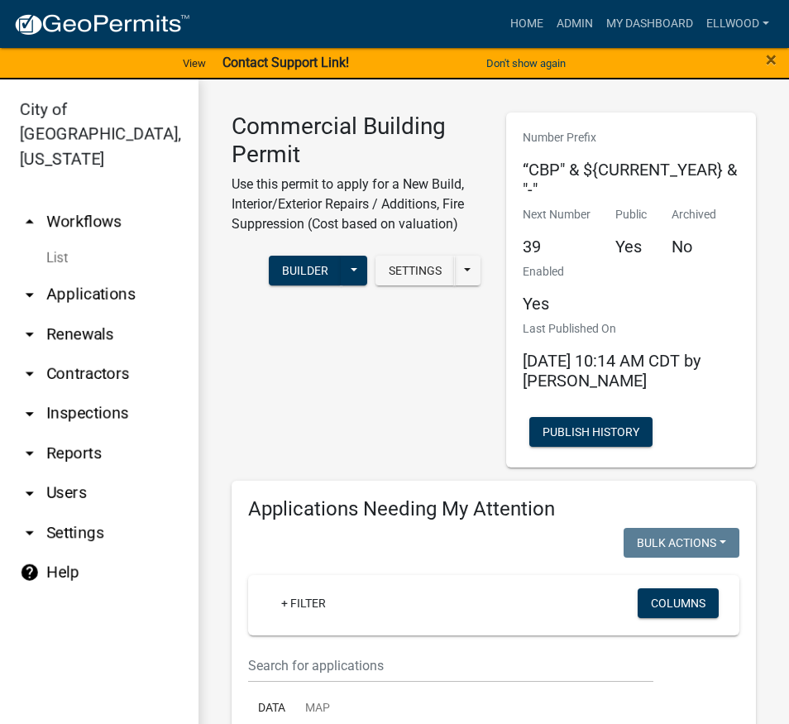  What do you see at coordinates (494, 509) in the screenshot?
I see `h4: Applications Needing My Attention` at bounding box center [494, 509].